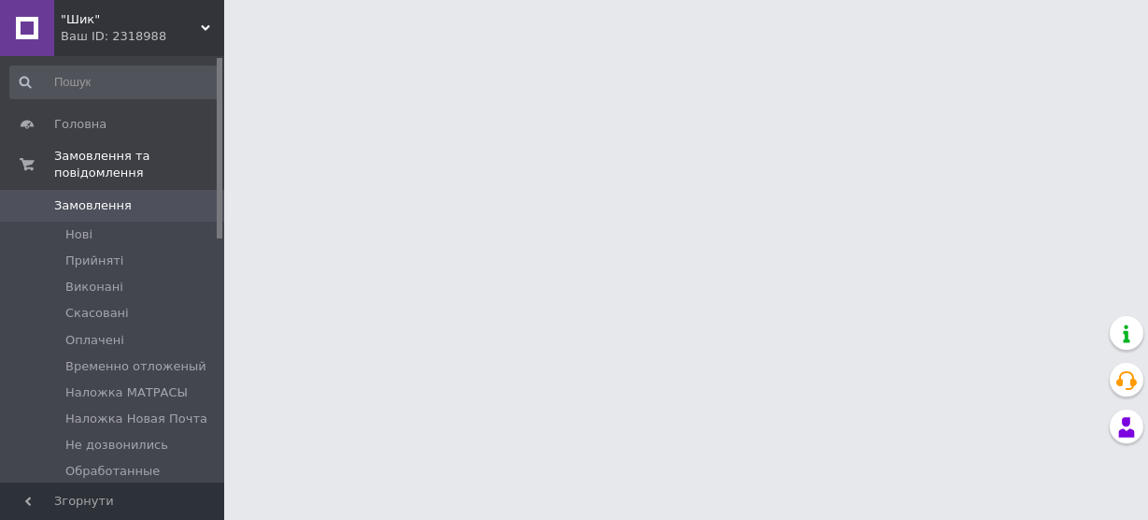 Image resolution: width=1148 pixels, height=520 pixels. I want to click on span: Обработанные, so click(112, 471).